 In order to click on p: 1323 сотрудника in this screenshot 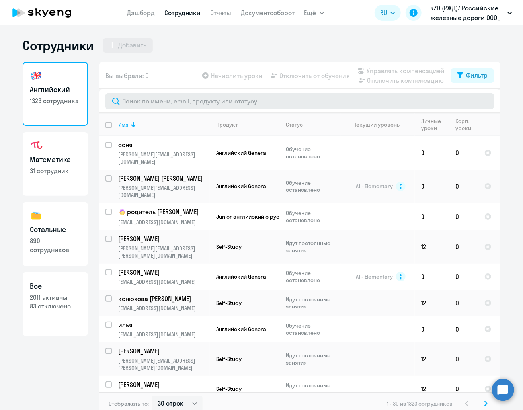, I will do `click(55, 101)`.